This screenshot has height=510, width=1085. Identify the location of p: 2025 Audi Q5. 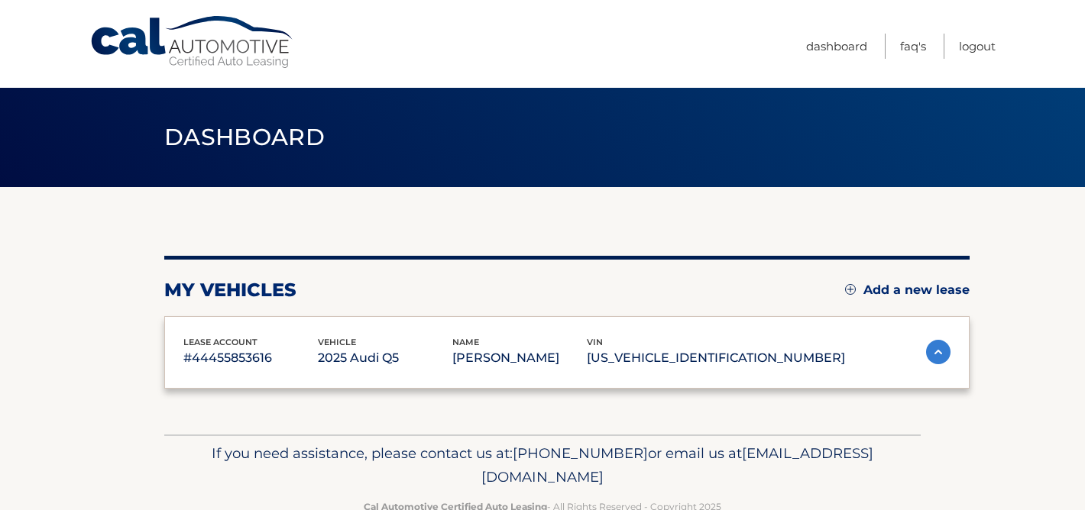
(385, 358).